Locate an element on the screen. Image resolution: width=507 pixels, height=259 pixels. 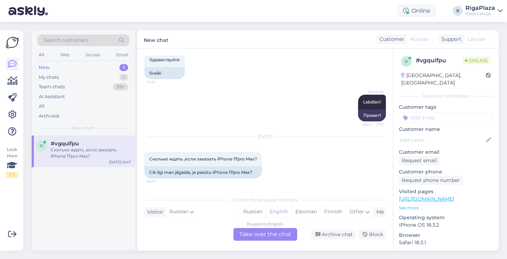
div: RigaPlaza is located at coordinates (481, 8).